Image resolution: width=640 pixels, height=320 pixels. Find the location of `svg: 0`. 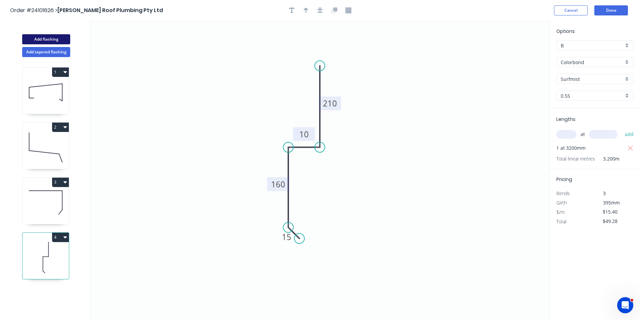

svg: 0 is located at coordinates (320, 170).